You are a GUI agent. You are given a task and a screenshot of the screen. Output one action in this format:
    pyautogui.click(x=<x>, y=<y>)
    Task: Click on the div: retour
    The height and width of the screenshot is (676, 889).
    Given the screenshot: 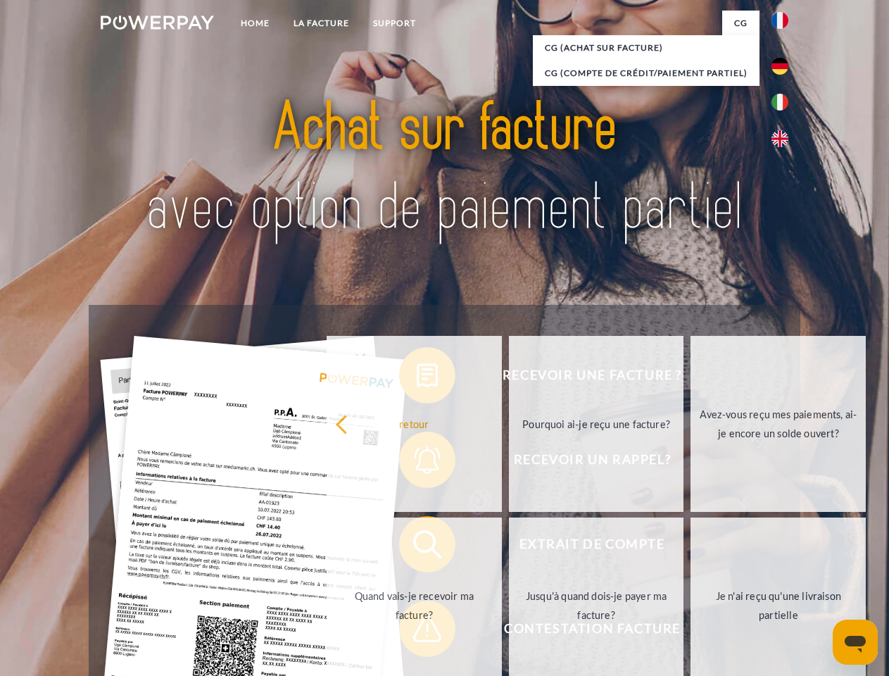 What is the action you would take?
    pyautogui.click(x=414, y=423)
    